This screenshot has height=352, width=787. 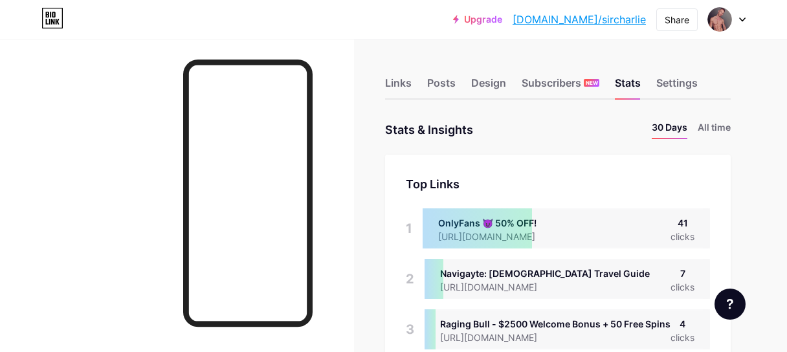 What do you see at coordinates (592, 83) in the screenshot?
I see `span: NEW` at bounding box center [592, 83].